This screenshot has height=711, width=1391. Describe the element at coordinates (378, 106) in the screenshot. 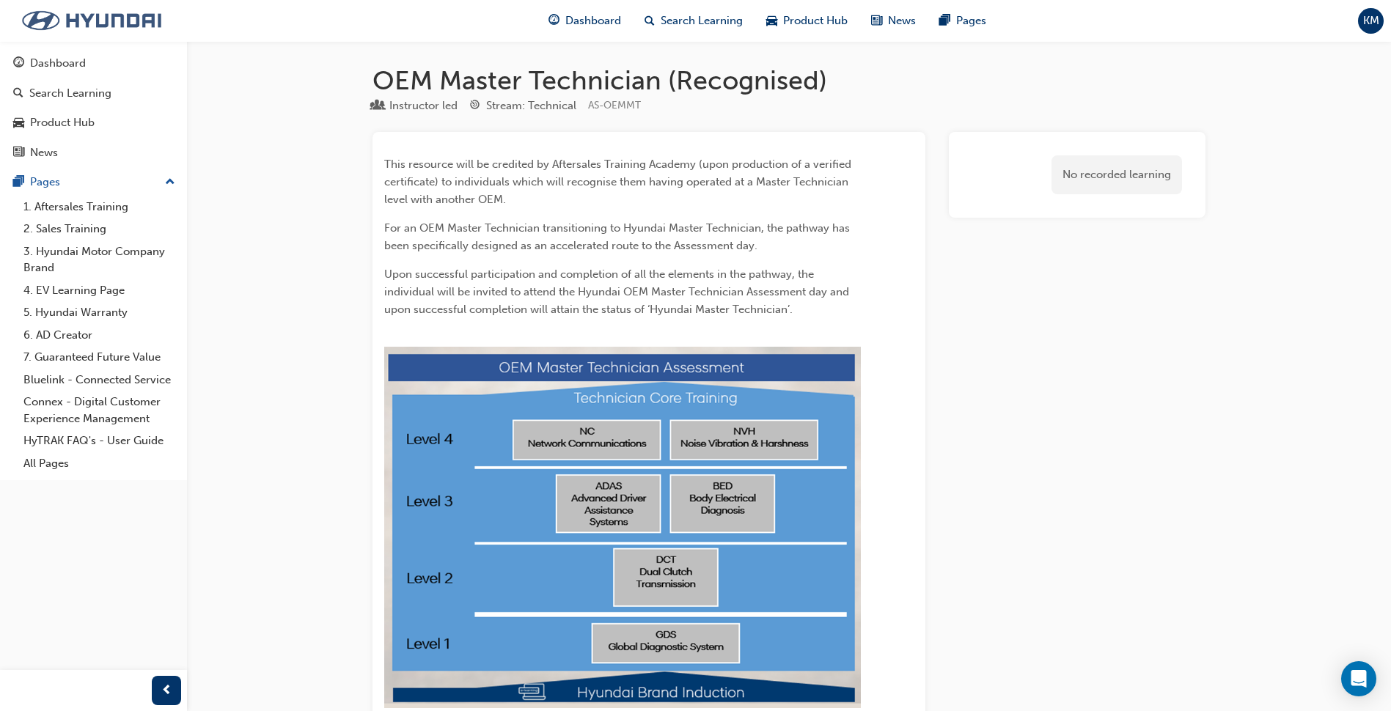

I see `span: learningResourceType_INSTRUCTOR_LED-icon` at that location.